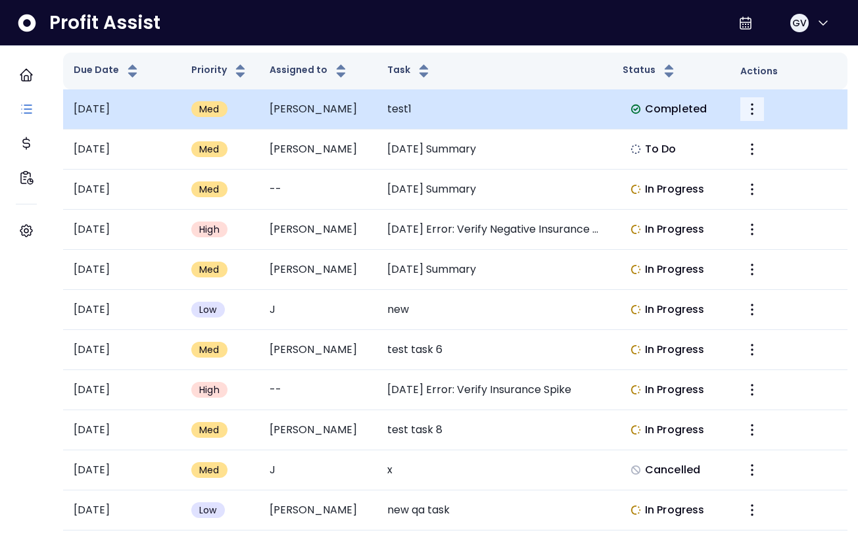  What do you see at coordinates (409, 71) in the screenshot?
I see `button: Task` at bounding box center [409, 71].